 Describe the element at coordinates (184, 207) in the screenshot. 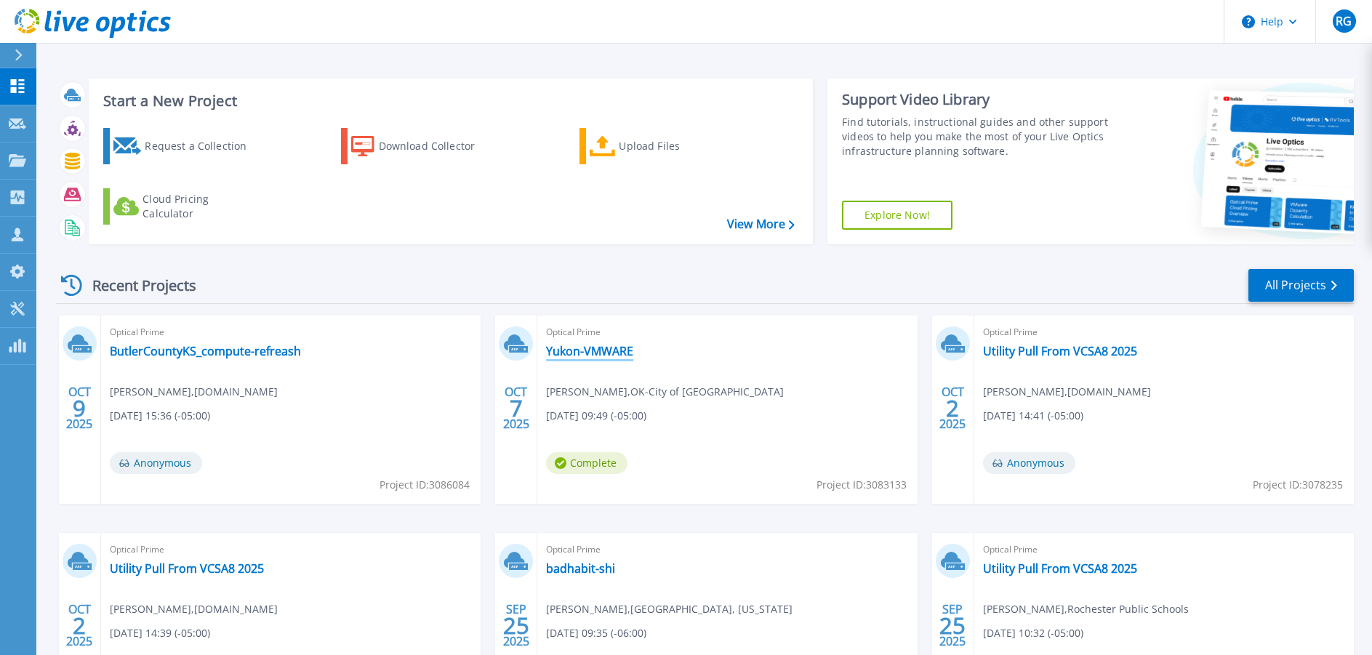

I see `a: Cloud Pricing Calculator` at that location.